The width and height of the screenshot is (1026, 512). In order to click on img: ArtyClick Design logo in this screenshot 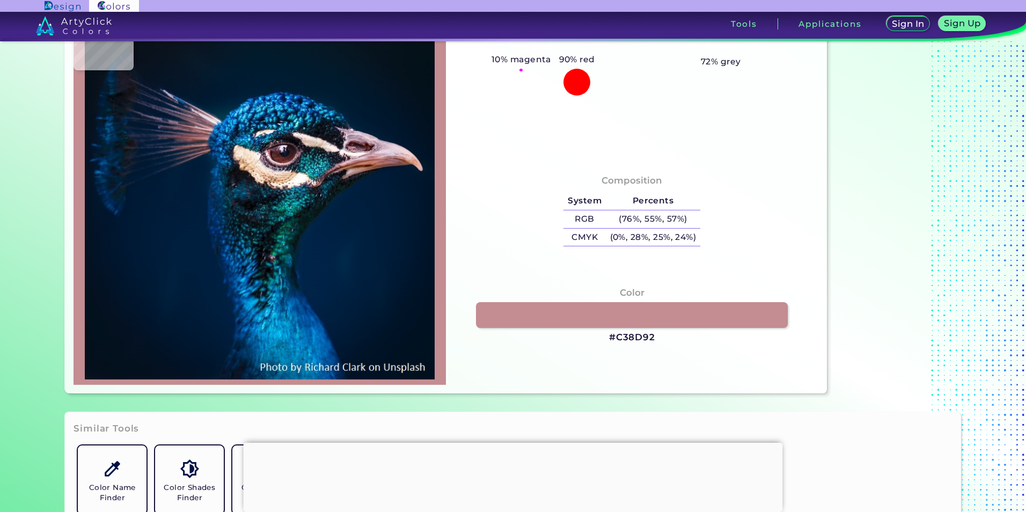, I will do `click(62, 6)`.